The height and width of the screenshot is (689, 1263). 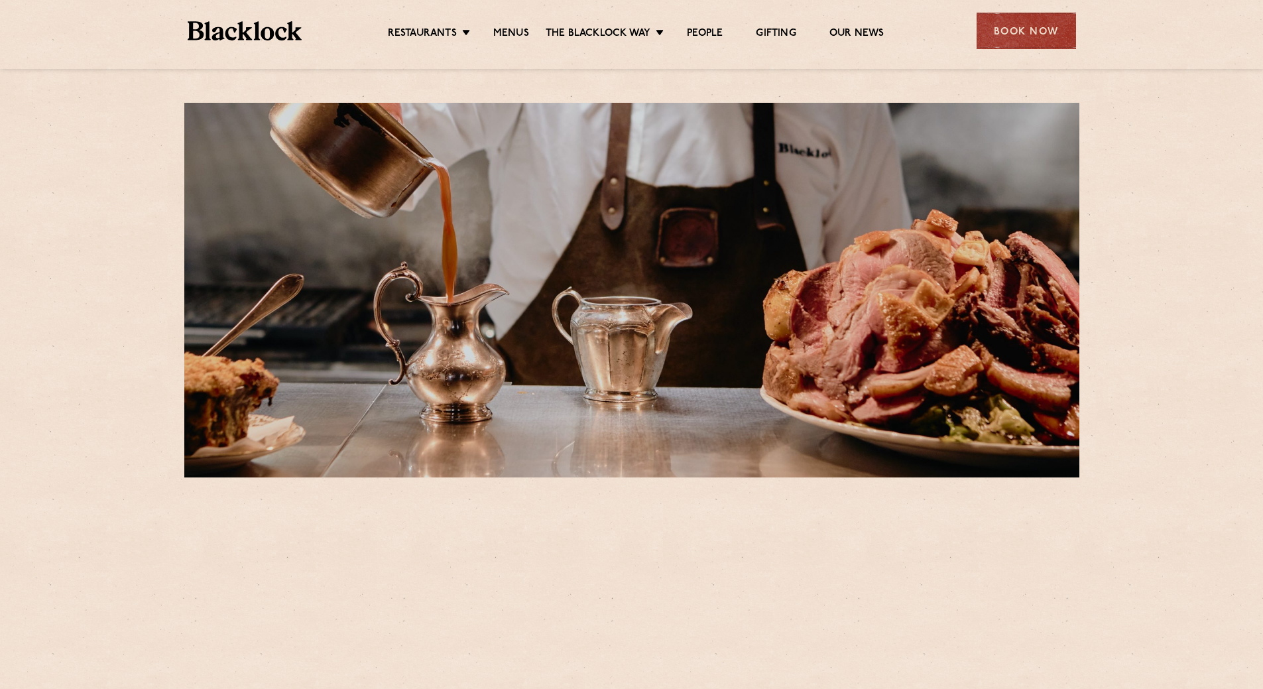 I want to click on a: The Blacklock Way, so click(x=598, y=34).